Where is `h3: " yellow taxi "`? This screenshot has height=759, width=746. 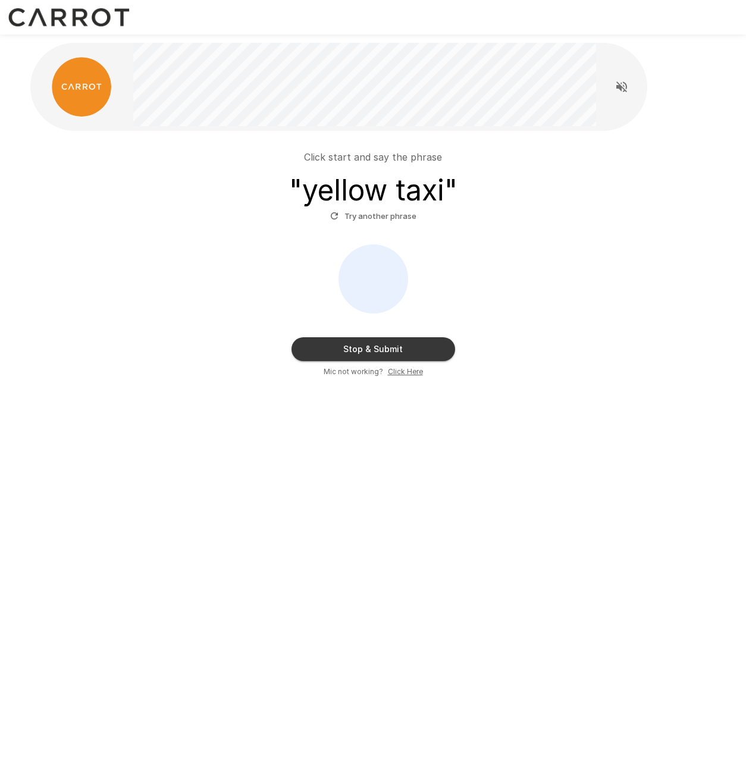
h3: " yellow taxi " is located at coordinates (373, 190).